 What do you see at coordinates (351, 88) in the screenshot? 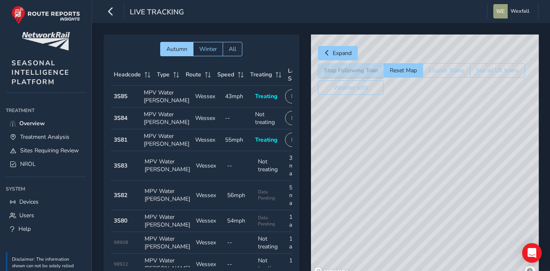
I see `button: Weather (off)` at bounding box center [351, 88].